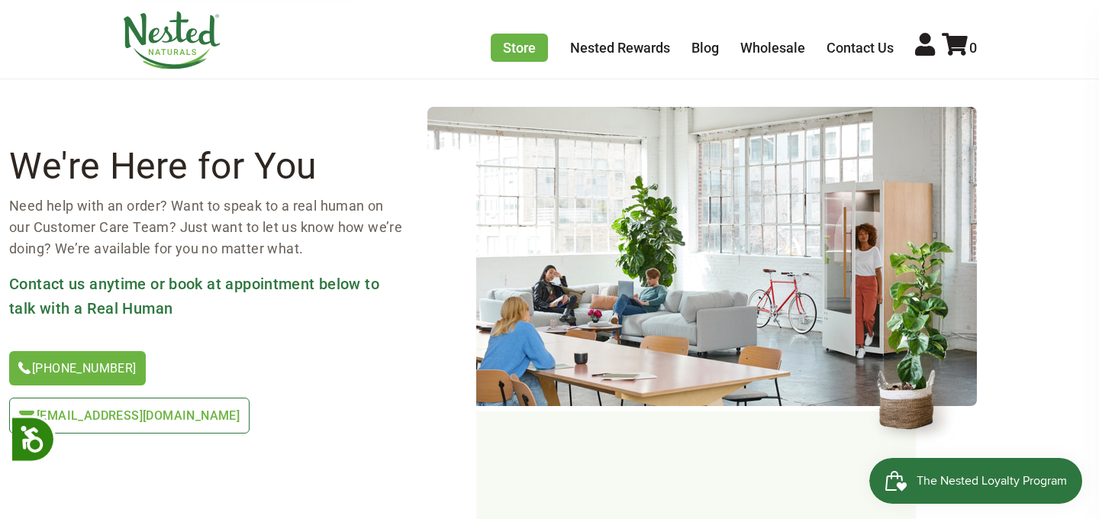 The height and width of the screenshot is (519, 1099). What do you see at coordinates (702, 256) in the screenshot?
I see `img: contact-header.png` at bounding box center [702, 256].